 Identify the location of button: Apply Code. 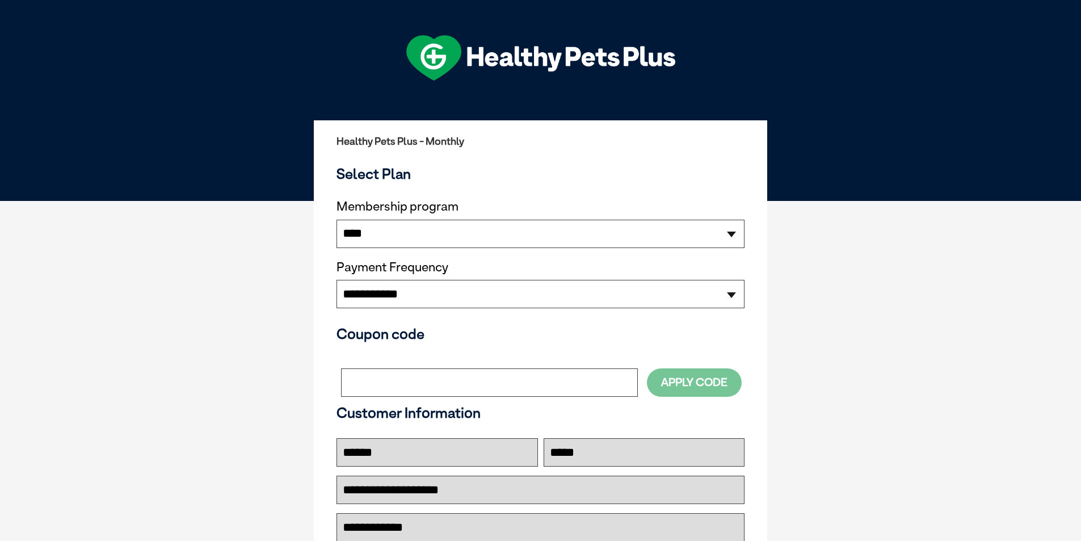
(694, 382).